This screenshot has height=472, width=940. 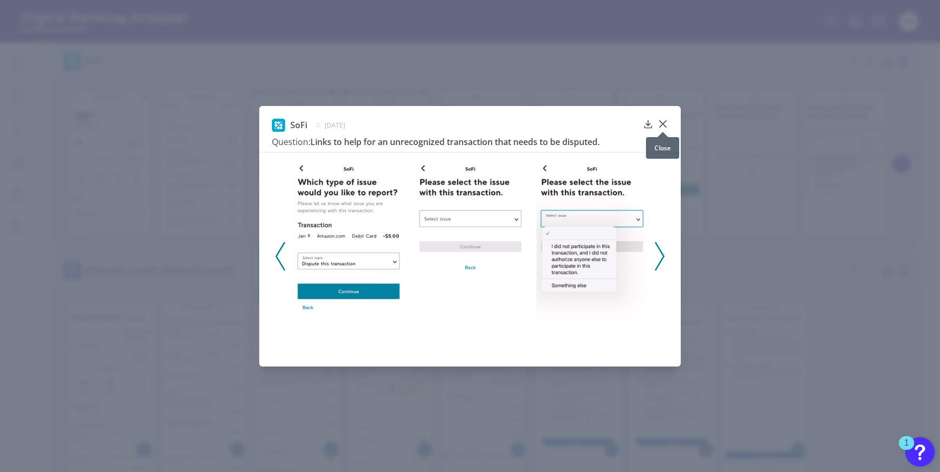 What do you see at coordinates (455, 142) in the screenshot?
I see `h3: Links to help for an unrecognized transaction that needs to be disputed.` at bounding box center [455, 142].